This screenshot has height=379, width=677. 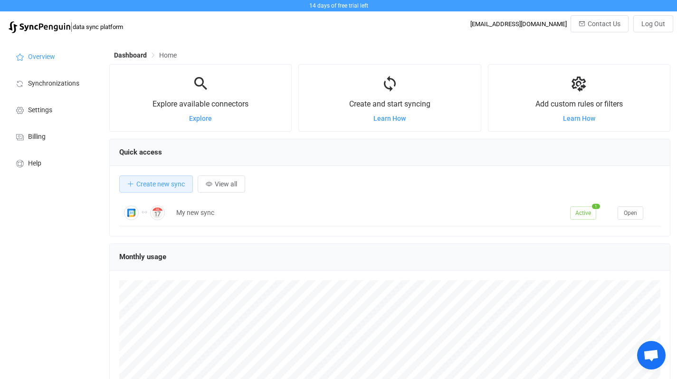 I want to click on a: Explore, so click(x=201, y=118).